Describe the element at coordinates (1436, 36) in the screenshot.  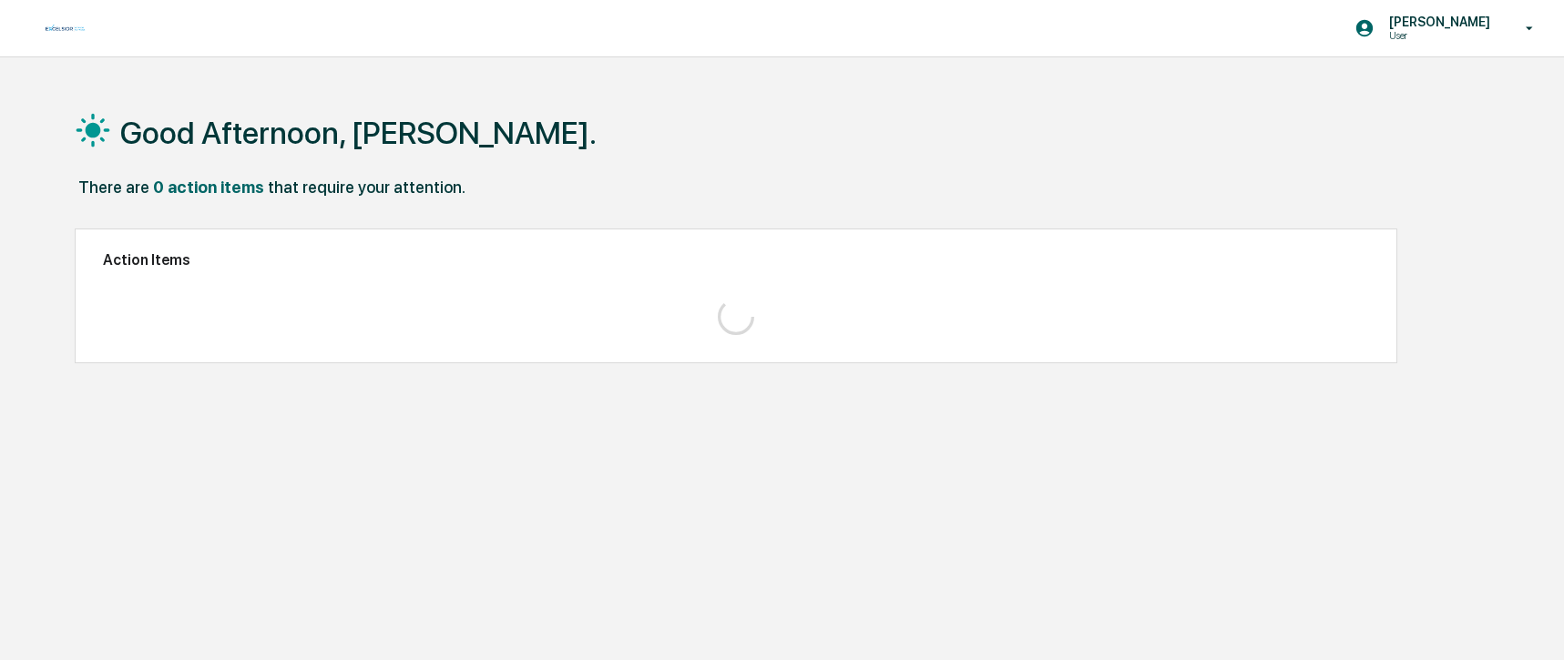
I see `p: User` at that location.